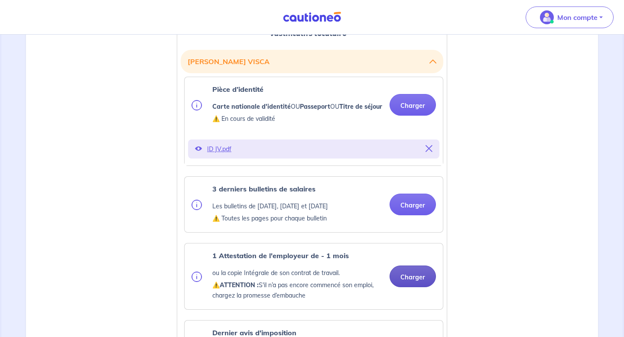  I want to click on p: ID JV.pdf, so click(314, 149).